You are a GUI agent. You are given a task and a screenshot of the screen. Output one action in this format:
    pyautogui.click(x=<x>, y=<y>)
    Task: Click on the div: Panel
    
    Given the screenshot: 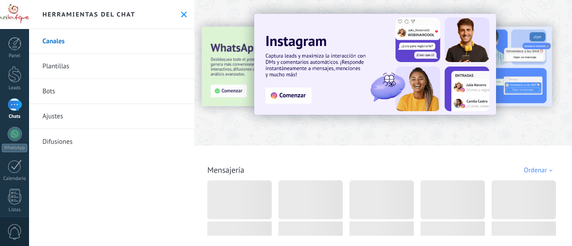 What is the action you would take?
    pyautogui.click(x=15, y=56)
    